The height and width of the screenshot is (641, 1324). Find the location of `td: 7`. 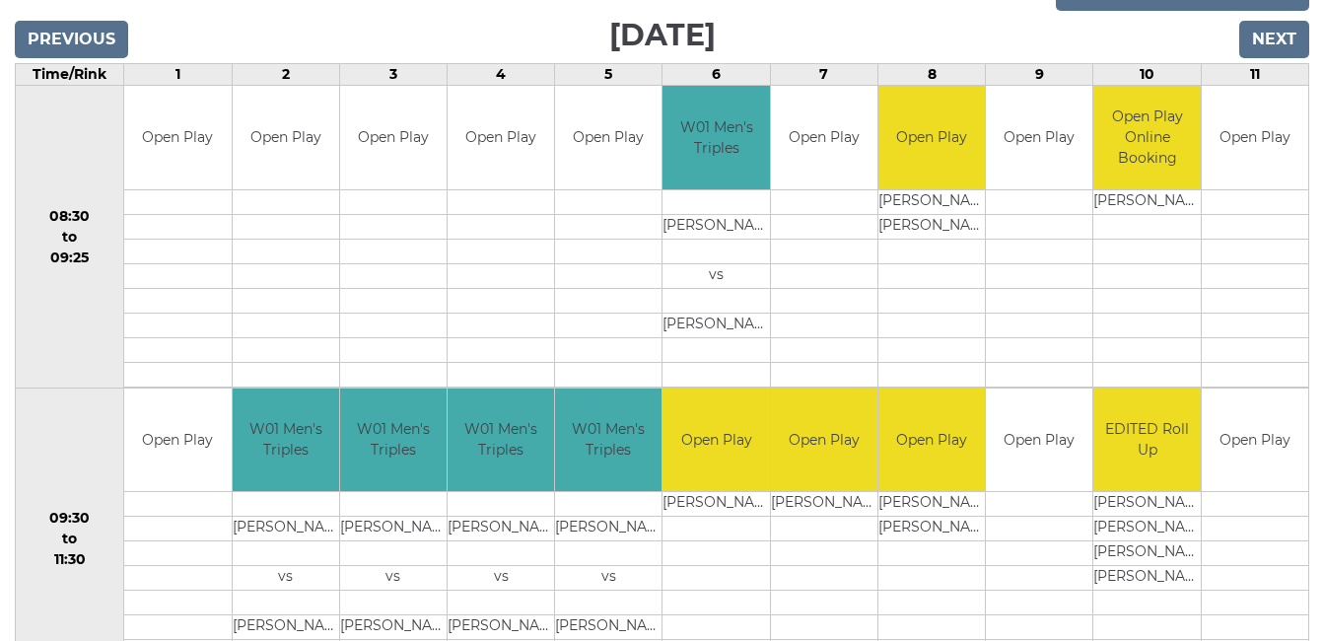

td: 7 is located at coordinates (823, 75).